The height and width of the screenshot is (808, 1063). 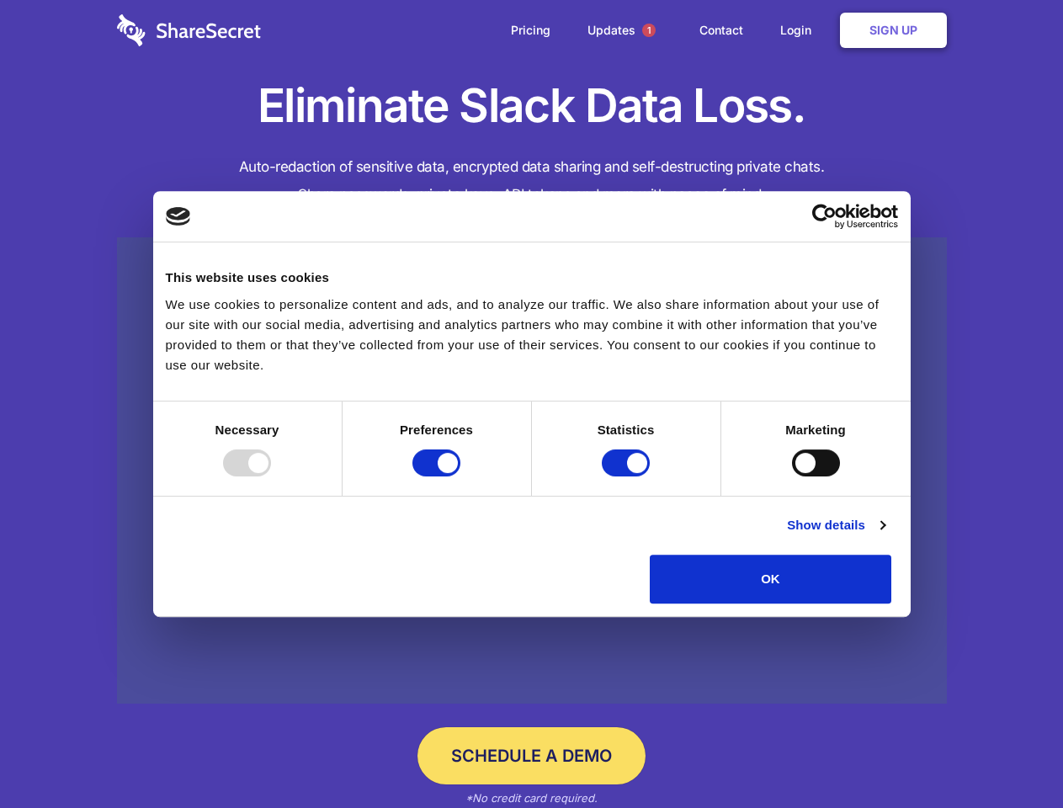 I want to click on strong: Marketing, so click(x=815, y=429).